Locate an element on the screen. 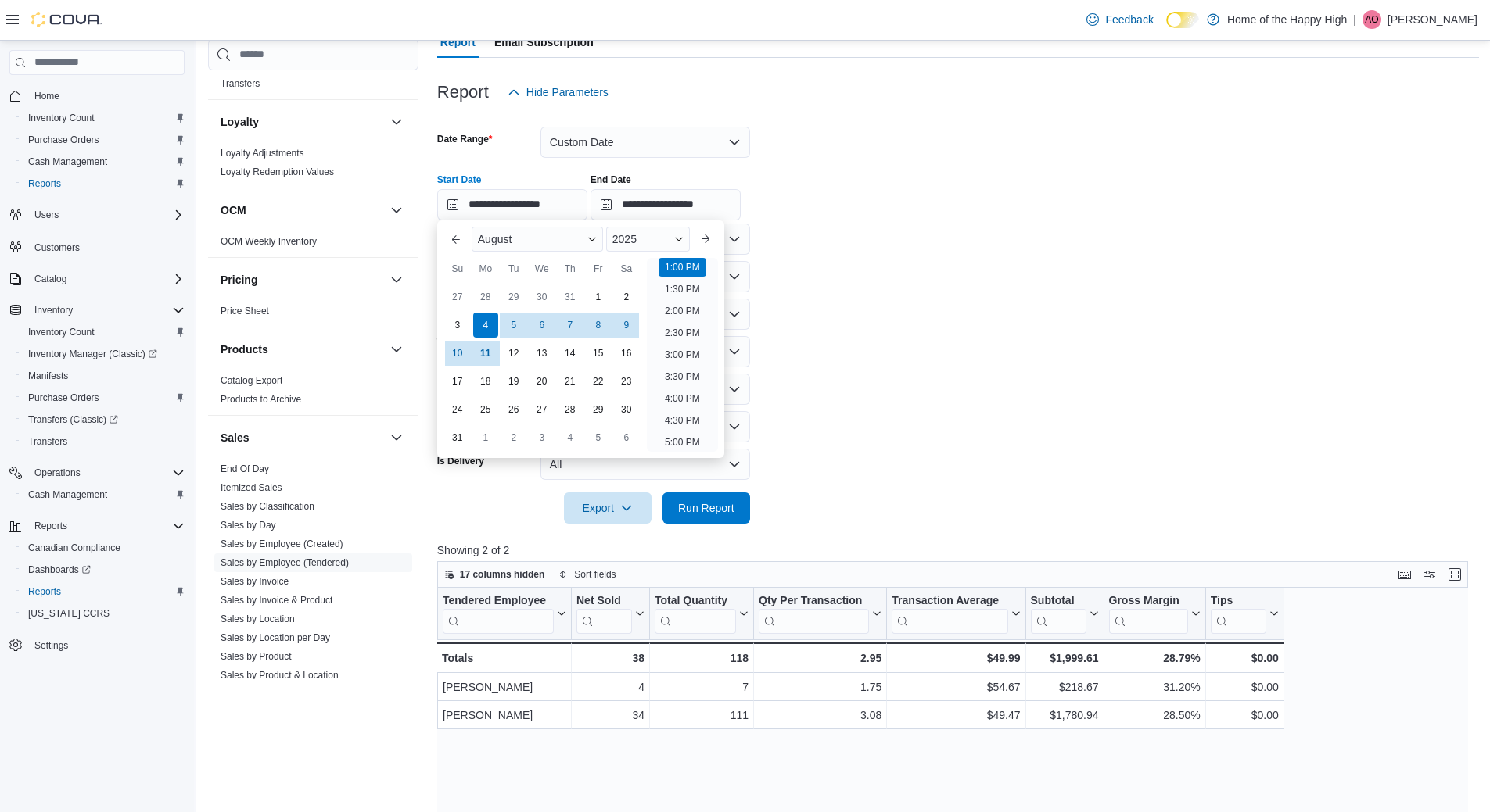 Image resolution: width=1490 pixels, height=812 pixels. button: Next month is located at coordinates (706, 239).